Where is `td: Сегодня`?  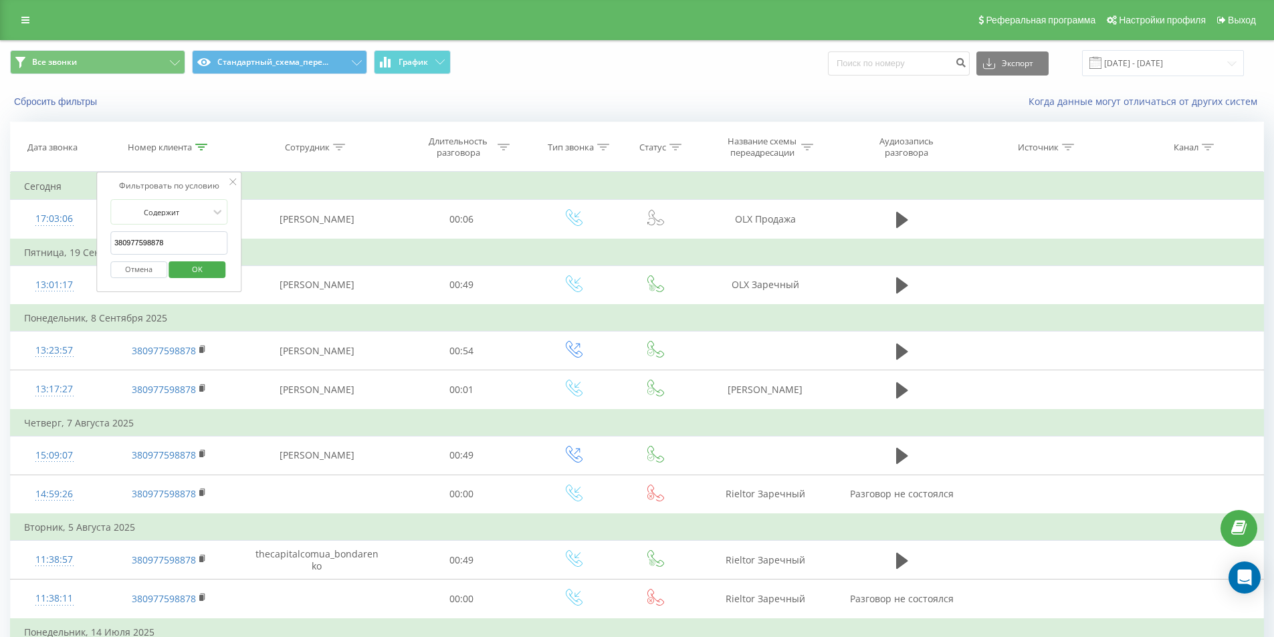
td: Сегодня is located at coordinates (637, 187).